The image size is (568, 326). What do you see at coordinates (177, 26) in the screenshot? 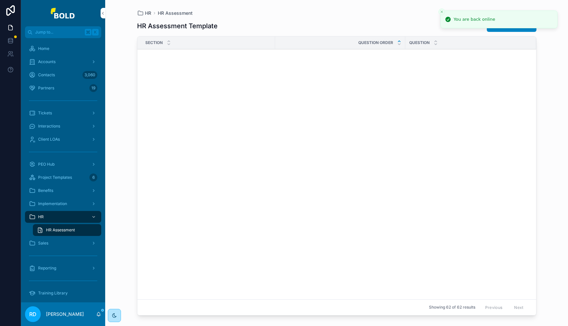
I see `h1: HR Assessment Template` at bounding box center [177, 26].